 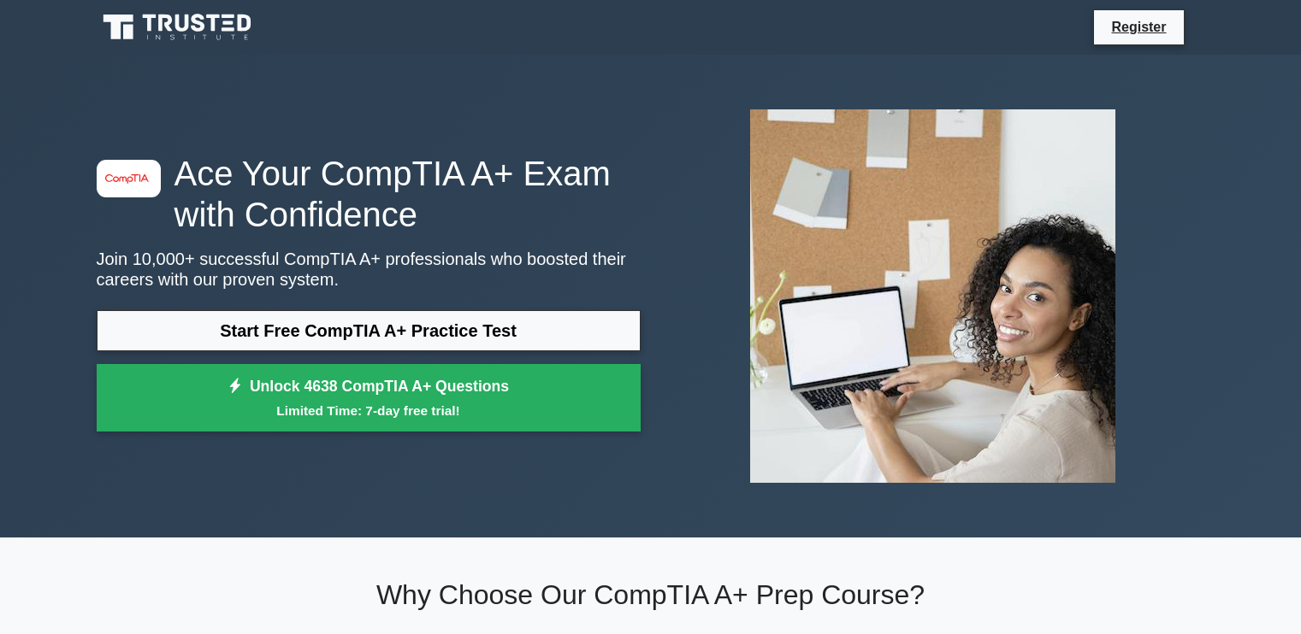 What do you see at coordinates (1138, 27) in the screenshot?
I see `a: Register` at bounding box center [1138, 27].